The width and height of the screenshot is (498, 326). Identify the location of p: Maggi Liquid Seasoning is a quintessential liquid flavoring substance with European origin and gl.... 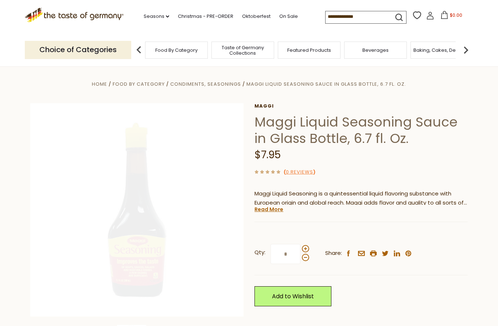
(361, 198).